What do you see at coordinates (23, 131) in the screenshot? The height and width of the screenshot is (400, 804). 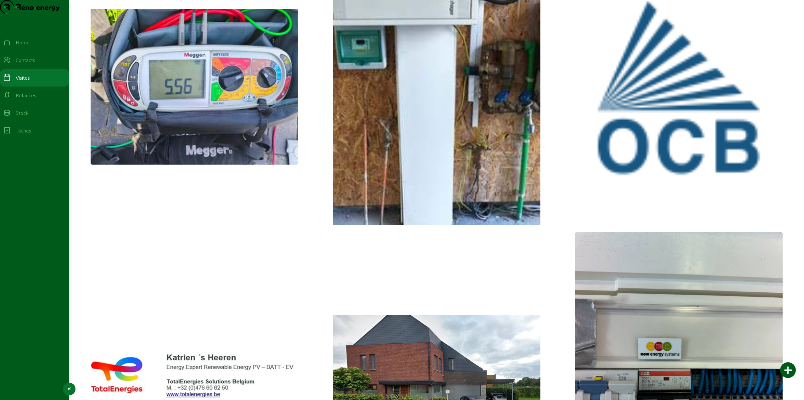 I see `div: Tâches` at bounding box center [23, 131].